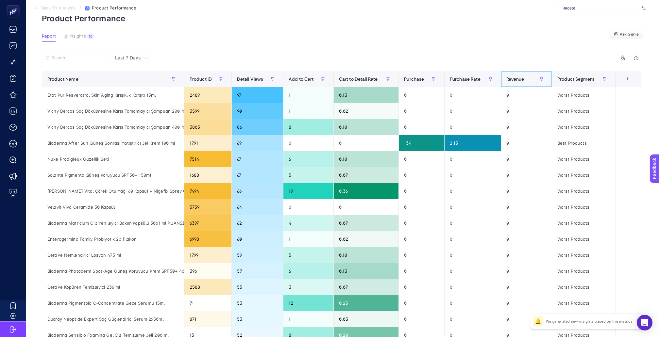 This screenshot has height=337, width=659. I want to click on div: Vichy Dercos Saç Dökülmesine Karşı Tamamlayıcı Şampuan 200 ml, so click(113, 111).